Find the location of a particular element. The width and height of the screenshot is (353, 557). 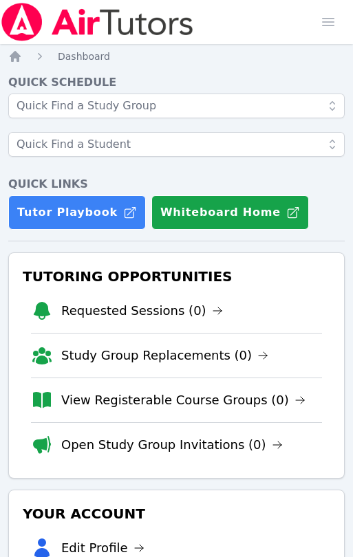

button: Whiteboard Home is located at coordinates (230, 212).